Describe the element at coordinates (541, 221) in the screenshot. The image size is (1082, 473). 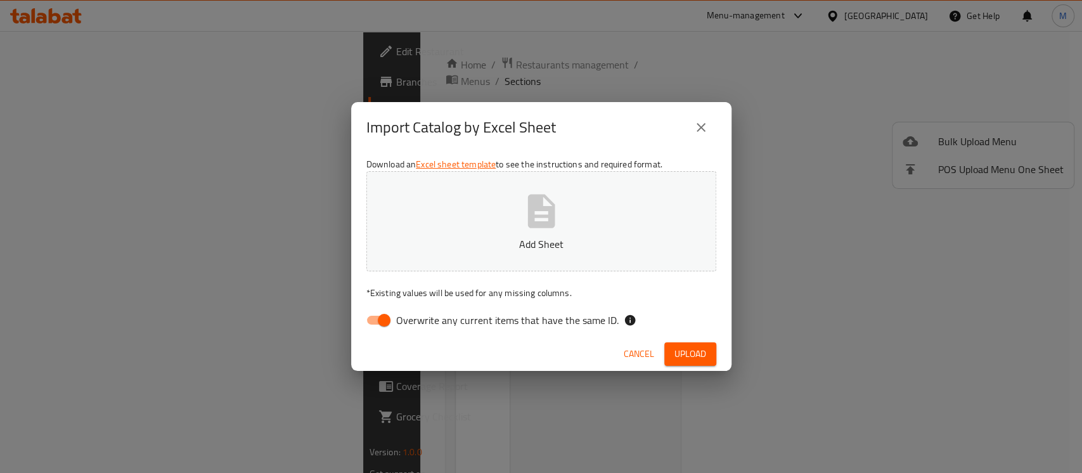
I see `button: Add Sheet` at that location.